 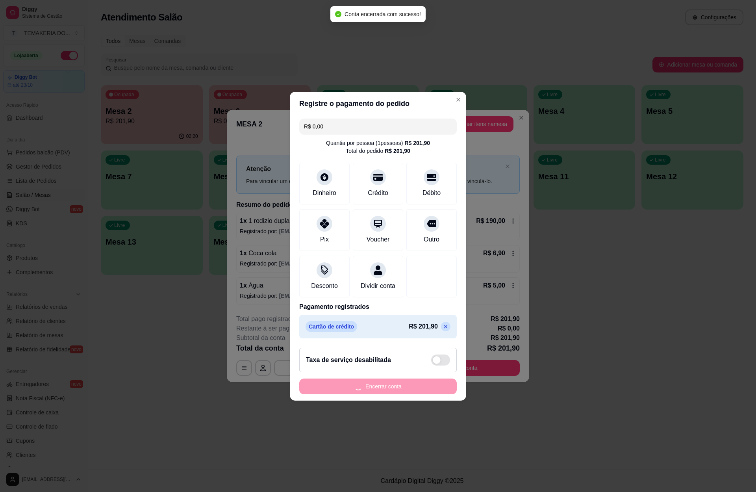 I want to click on div: Desconto, so click(x=324, y=286).